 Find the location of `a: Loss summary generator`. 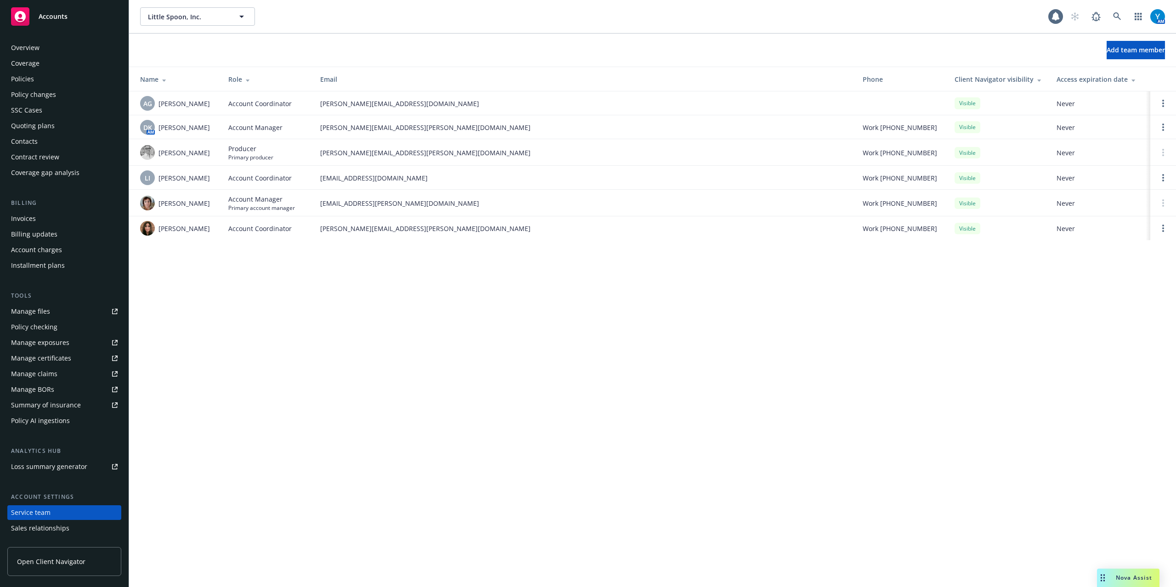

a: Loss summary generator is located at coordinates (64, 467).